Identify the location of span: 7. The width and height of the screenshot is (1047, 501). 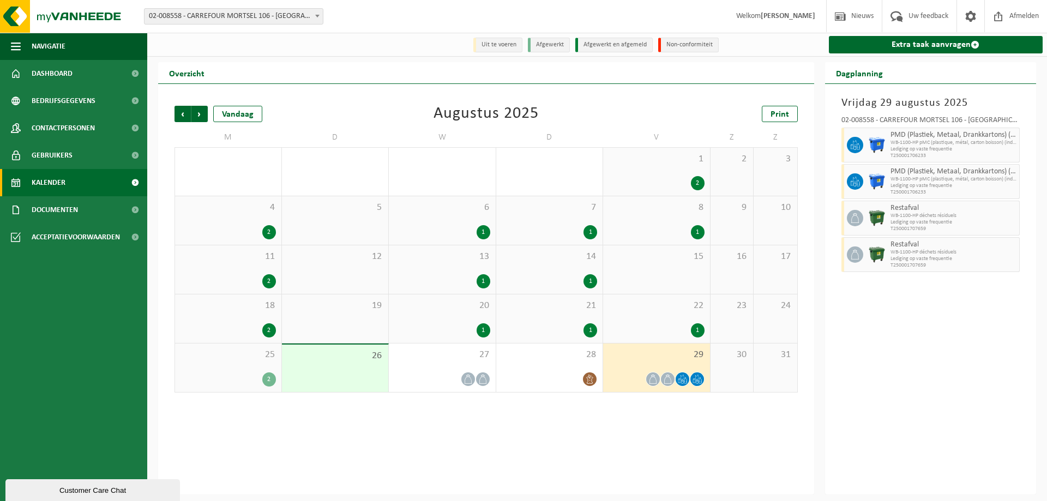
(550, 208).